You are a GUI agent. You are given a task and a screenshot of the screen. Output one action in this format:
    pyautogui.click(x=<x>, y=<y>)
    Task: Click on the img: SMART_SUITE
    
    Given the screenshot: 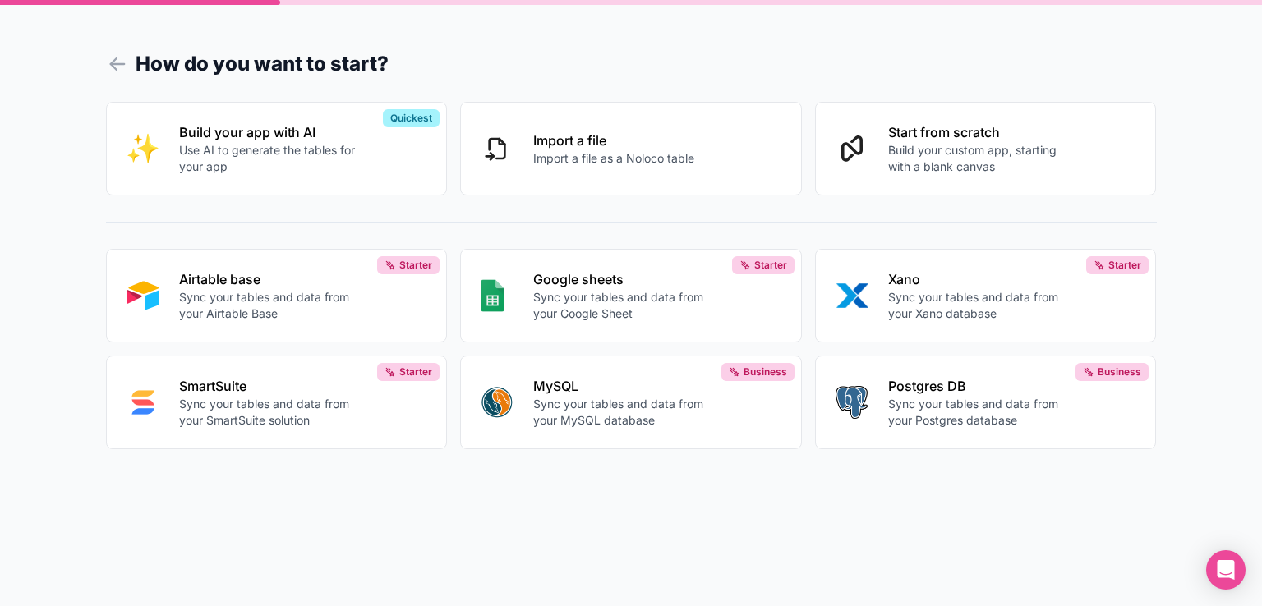 What is the action you would take?
    pyautogui.click(x=143, y=403)
    